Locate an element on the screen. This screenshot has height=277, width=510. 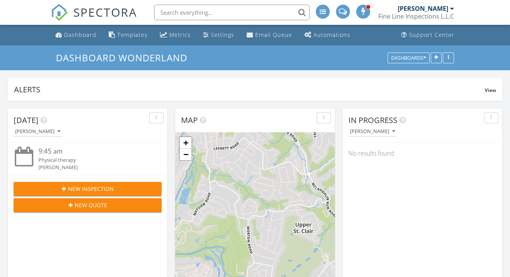
div: No results found is located at coordinates (422, 153).